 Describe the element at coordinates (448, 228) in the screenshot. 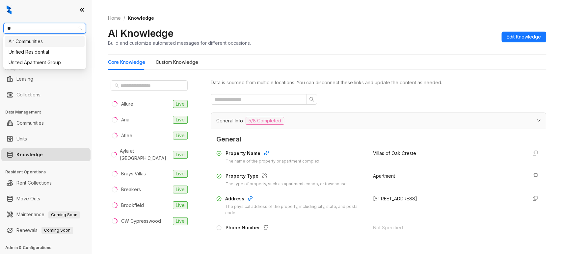

I see `div: Not Specified` at that location.